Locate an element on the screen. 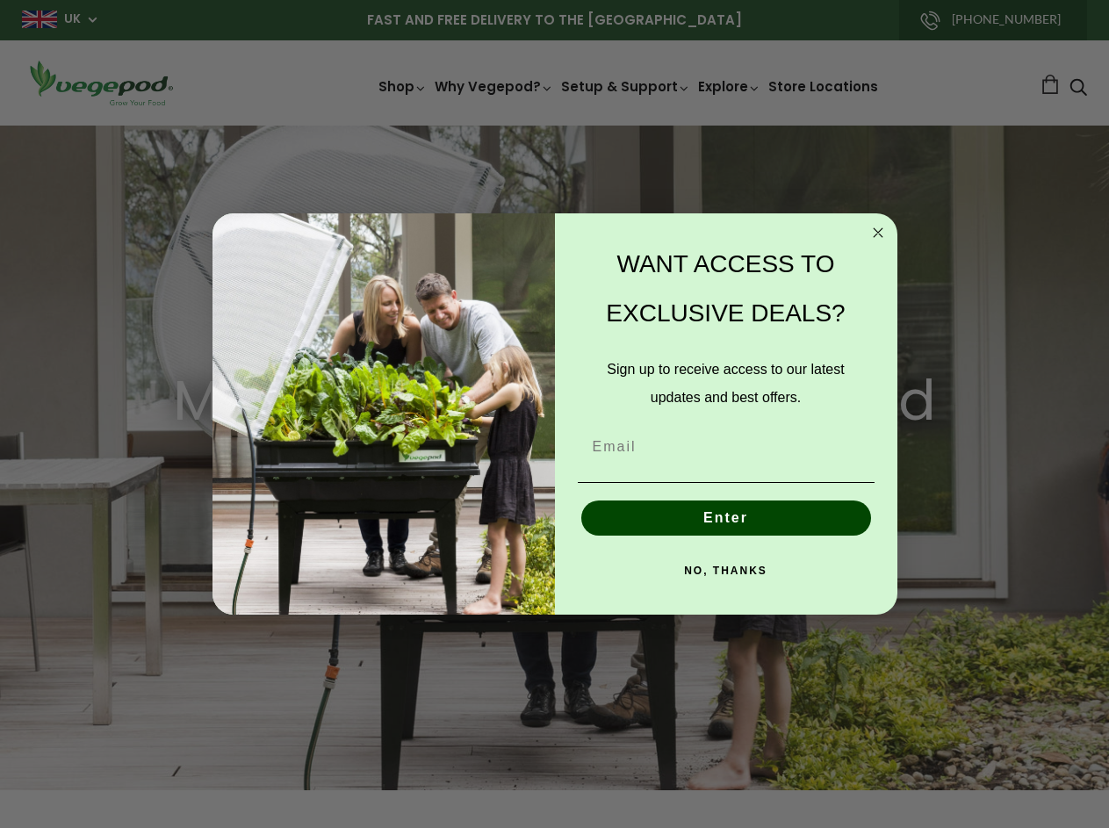 This screenshot has width=1109, height=828. span: Sign up to receive access to our latest updates and best offers. is located at coordinates (726, 383).